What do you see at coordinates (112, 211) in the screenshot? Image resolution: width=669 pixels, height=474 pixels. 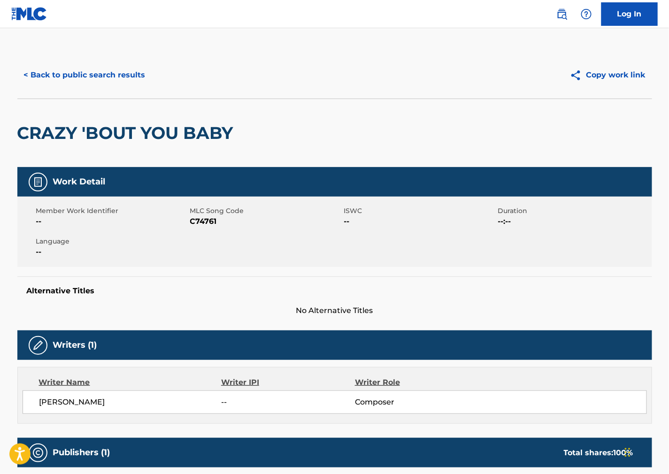 I see `span: Member Work Identifier` at bounding box center [112, 211].